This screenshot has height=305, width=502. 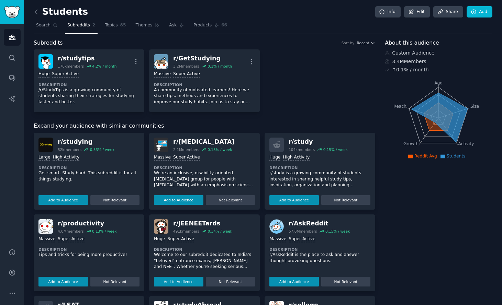 What do you see at coordinates (411, 43) in the screenshot?
I see `span: About this audience` at bounding box center [411, 43].